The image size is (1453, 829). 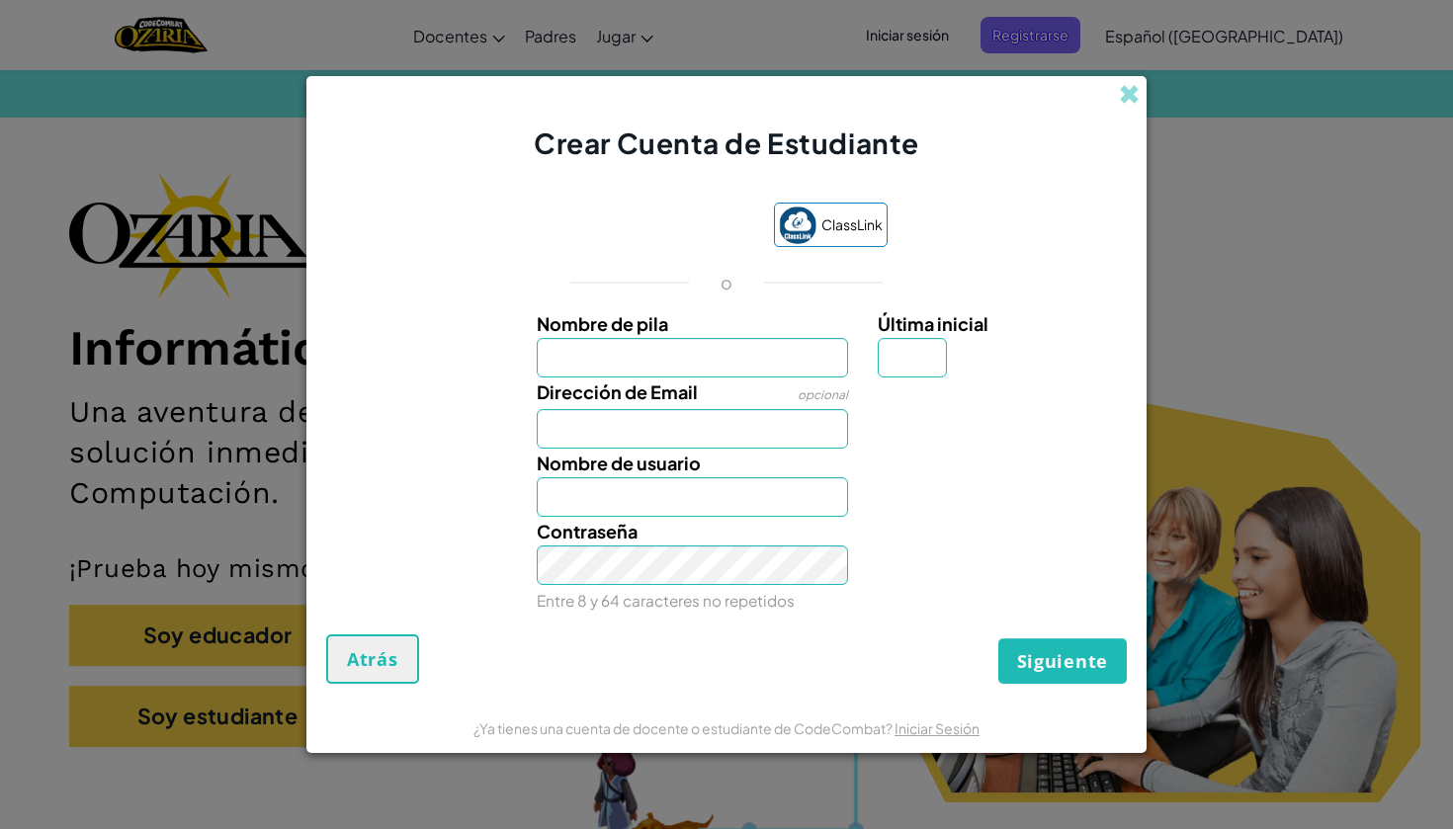 I want to click on span: opcional, so click(x=822, y=394).